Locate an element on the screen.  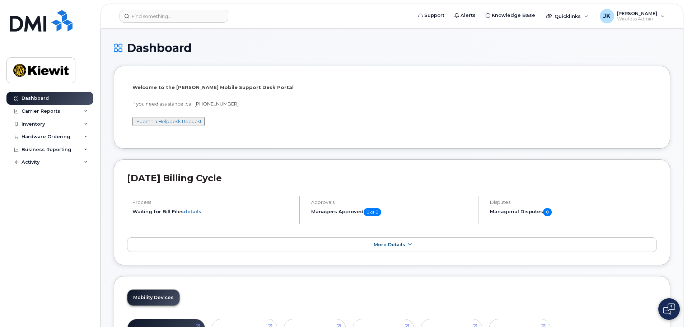
h5: Managerial Disputes is located at coordinates (573, 212).